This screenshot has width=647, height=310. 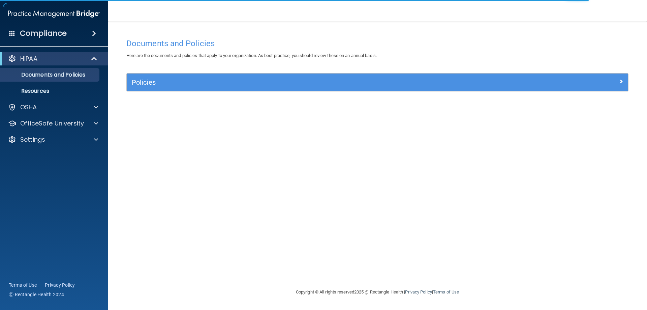 What do you see at coordinates (29, 59) in the screenshot?
I see `p: HIPAA` at bounding box center [29, 59].